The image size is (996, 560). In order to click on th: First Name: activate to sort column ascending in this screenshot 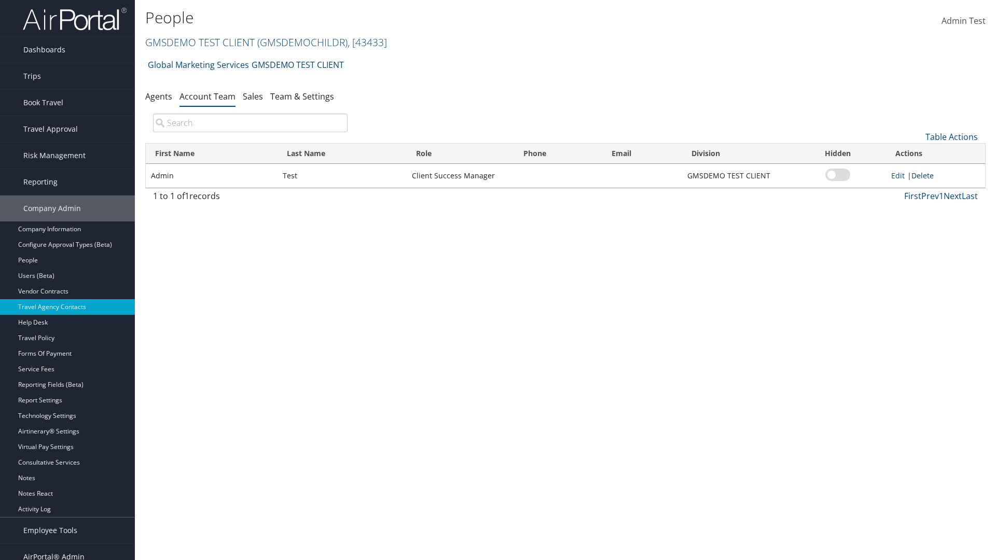, I will do `click(212, 154)`.